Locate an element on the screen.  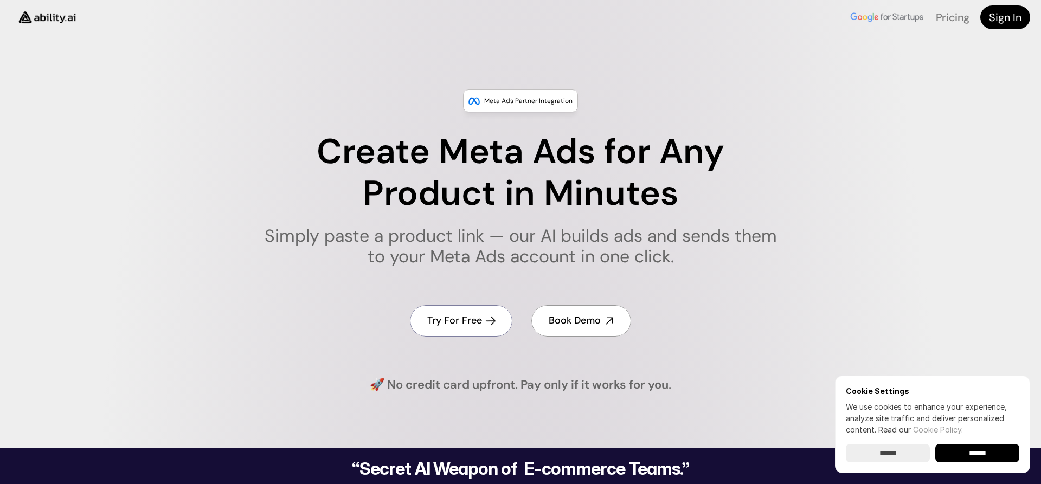
a: Pricing is located at coordinates (953, 17).